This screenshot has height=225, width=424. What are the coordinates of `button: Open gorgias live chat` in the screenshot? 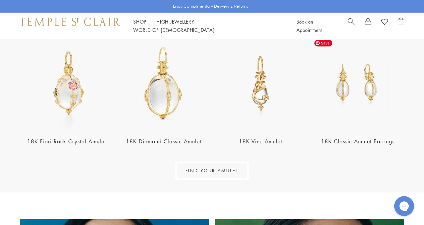 It's located at (13, 12).